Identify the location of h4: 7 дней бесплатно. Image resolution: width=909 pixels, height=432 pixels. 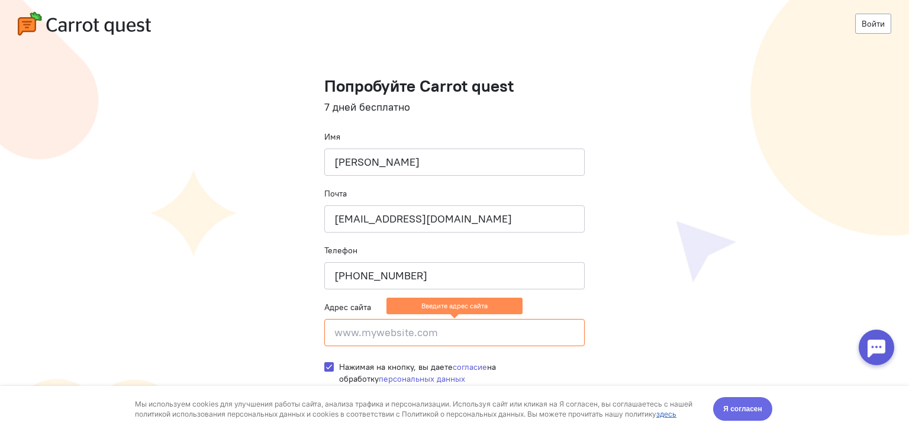
(454, 107).